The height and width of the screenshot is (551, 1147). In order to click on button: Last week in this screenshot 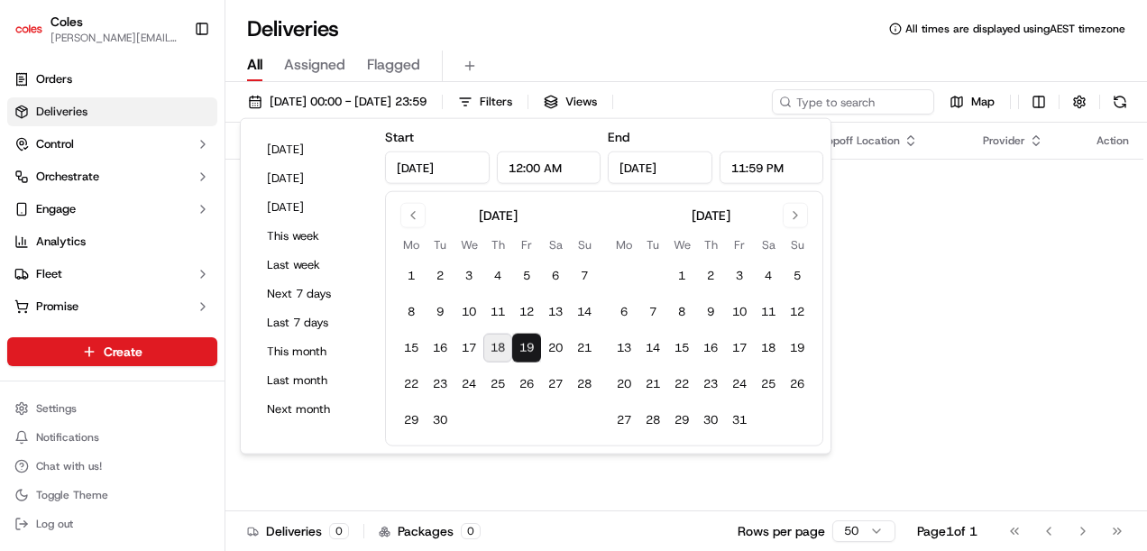, I will do `click(313, 265)`.